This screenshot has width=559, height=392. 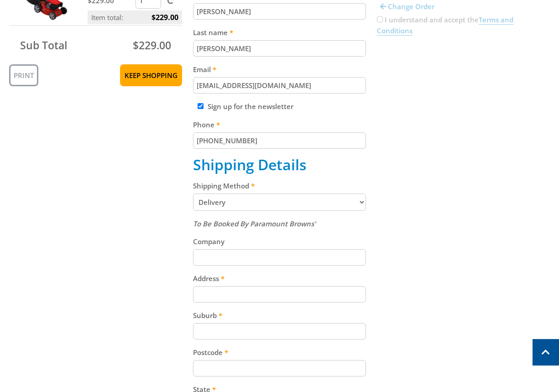 I want to click on label: Phone, so click(x=279, y=125).